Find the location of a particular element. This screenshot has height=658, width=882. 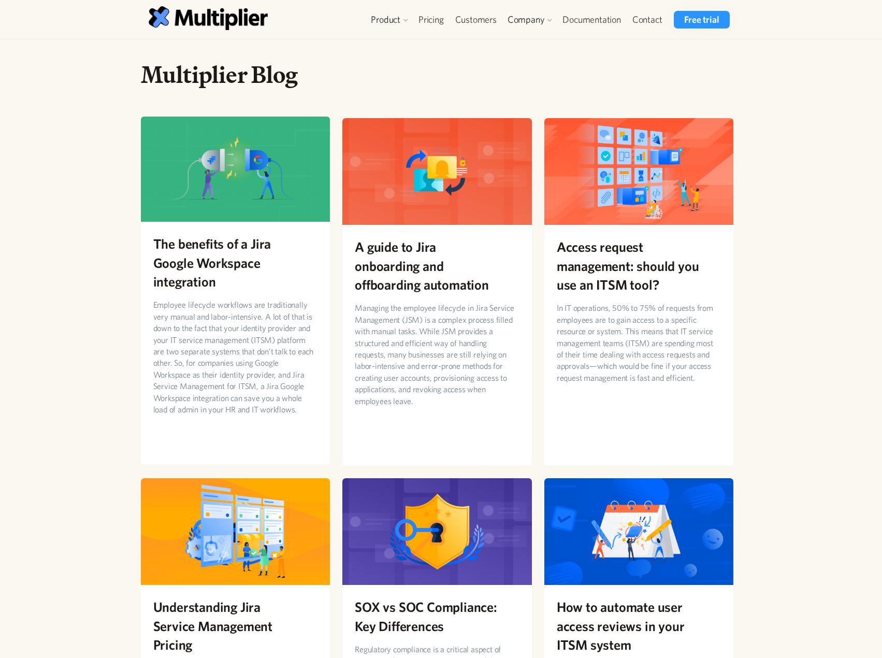

p: In IT operations, 50% to 75% of requests from employees are to gain access to a specific resource... is located at coordinates (639, 342).